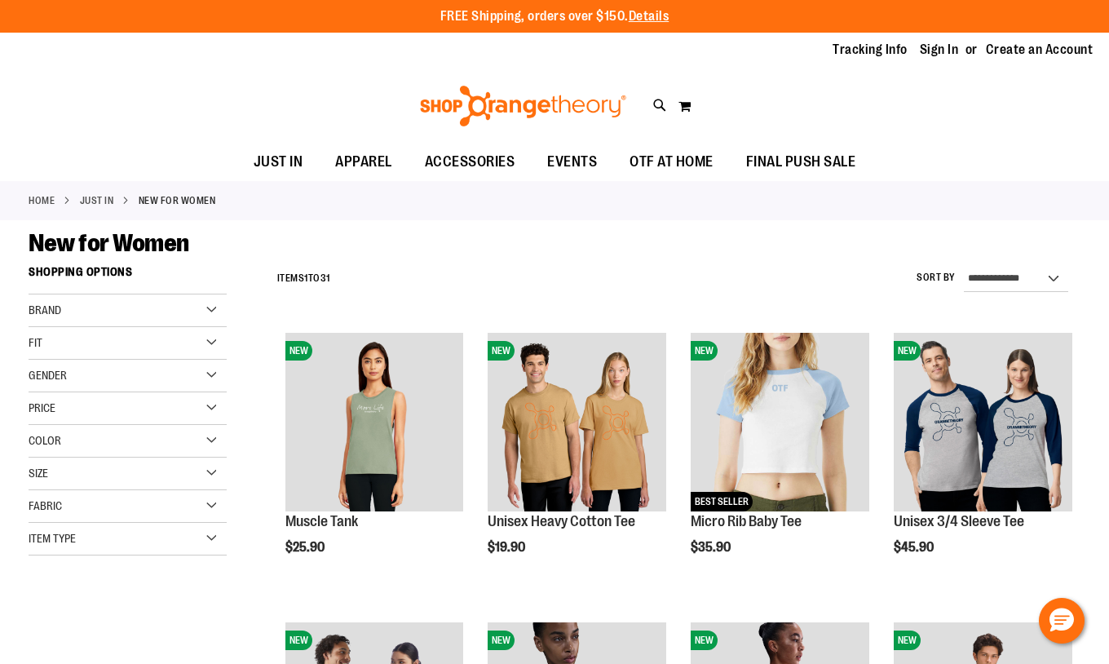 This screenshot has height=664, width=1109. I want to click on a: Unisex 3/4 Sleeve Tee, so click(959, 521).